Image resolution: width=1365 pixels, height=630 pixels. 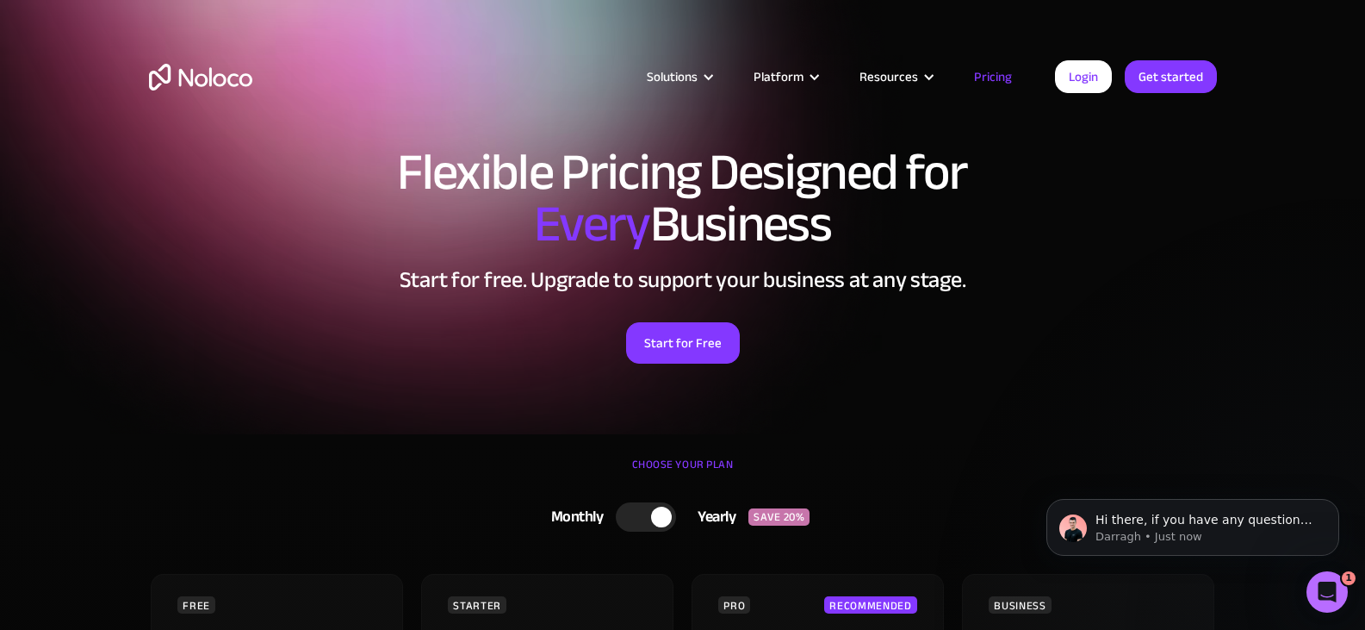 I want to click on span: Every, so click(x=592, y=224).